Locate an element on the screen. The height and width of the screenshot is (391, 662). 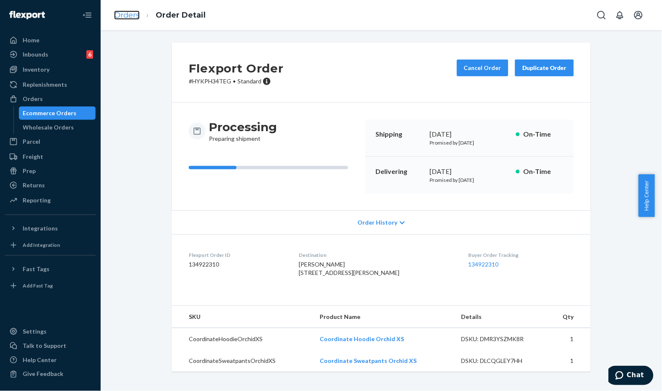
a: Order Detail is located at coordinates (180, 15).